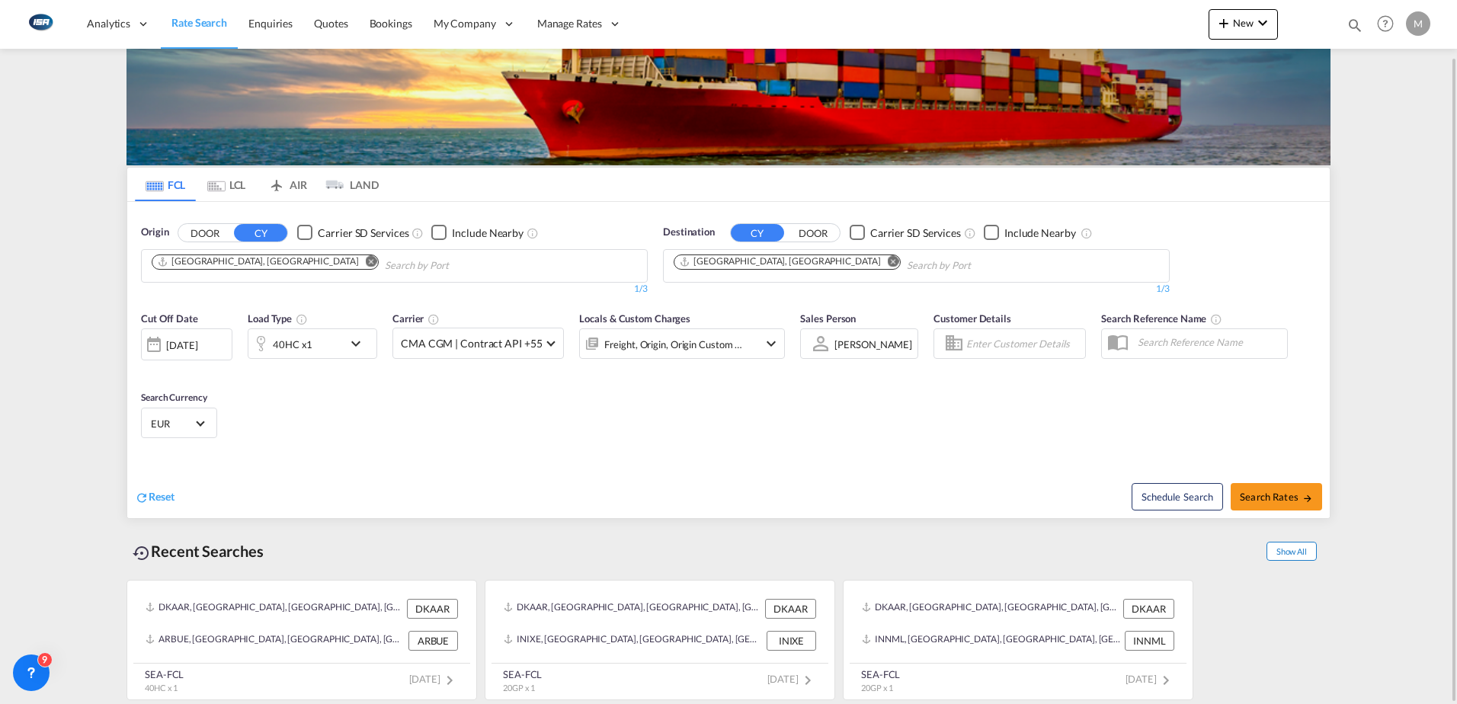 The image size is (1457, 704). What do you see at coordinates (199, 22) in the screenshot?
I see `span: Rate Search` at bounding box center [199, 22].